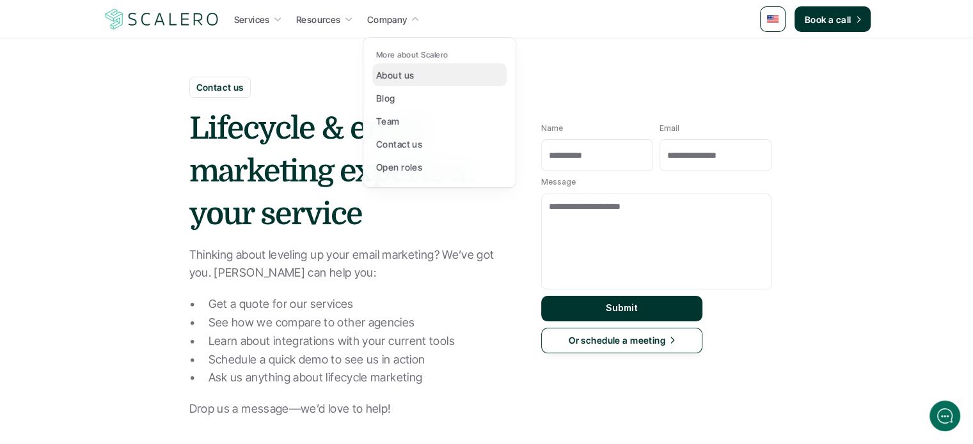  I want to click on a: Blog, so click(439, 98).